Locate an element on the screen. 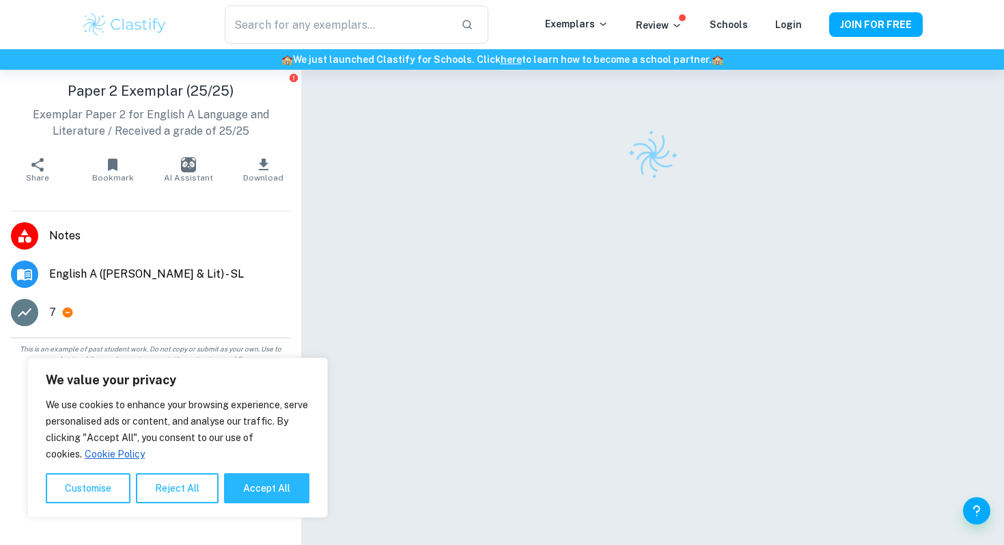 This screenshot has height=545, width=1004. p: Exemplar Paper 2 for English A Language and Literature / Received a grade of 25/25 is located at coordinates (150, 123).